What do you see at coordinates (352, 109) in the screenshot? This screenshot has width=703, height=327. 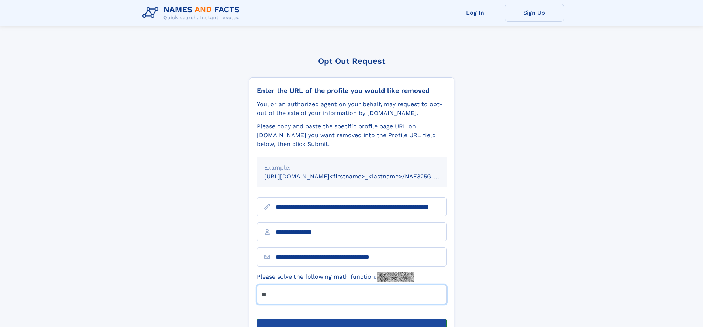 I see `div: You, or an authorized agent on your behalf, may request to opt-out of the sale of your informatio...` at bounding box center [352, 109].